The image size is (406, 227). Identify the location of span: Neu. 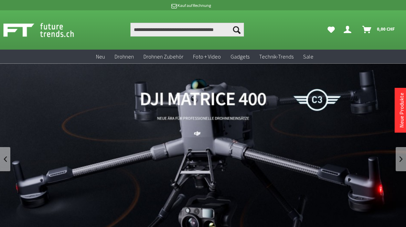
(101, 56).